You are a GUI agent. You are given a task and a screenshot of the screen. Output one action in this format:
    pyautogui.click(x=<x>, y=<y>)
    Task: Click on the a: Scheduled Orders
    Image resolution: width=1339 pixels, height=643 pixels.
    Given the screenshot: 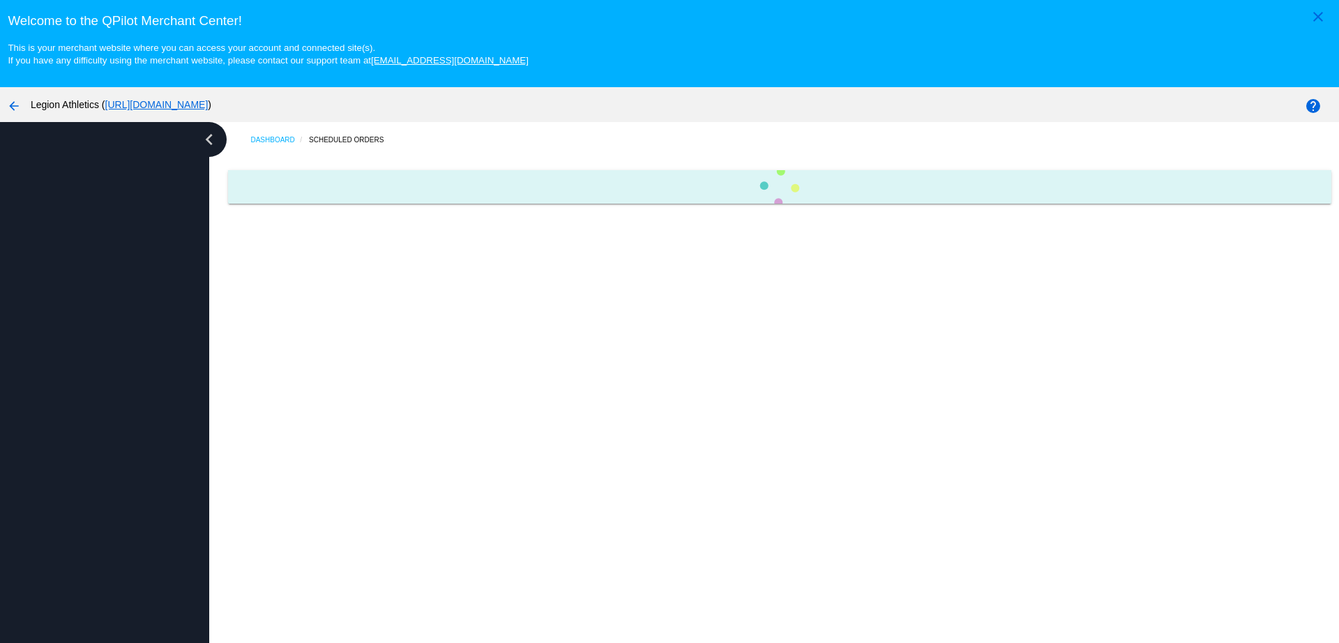 What is the action you would take?
    pyautogui.click(x=352, y=139)
    